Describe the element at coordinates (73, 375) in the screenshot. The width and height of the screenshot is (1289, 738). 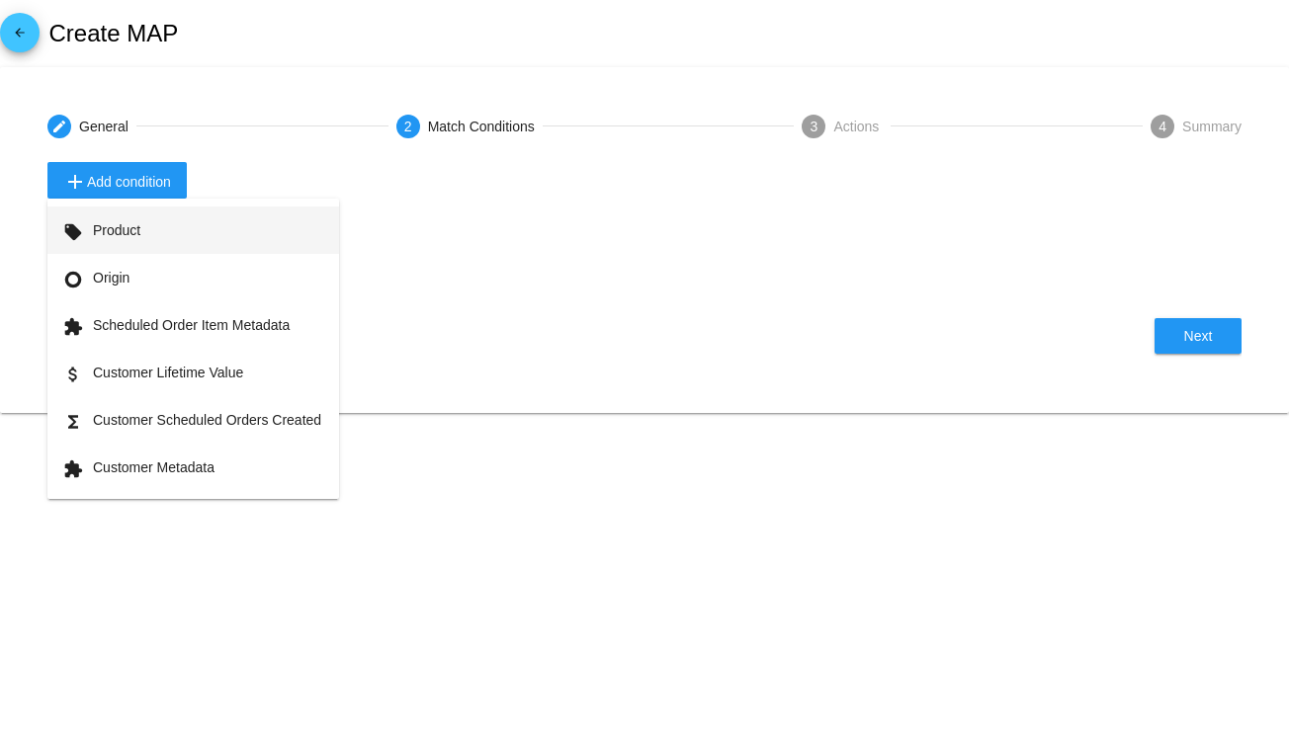
I see `i: attach_money` at that location.